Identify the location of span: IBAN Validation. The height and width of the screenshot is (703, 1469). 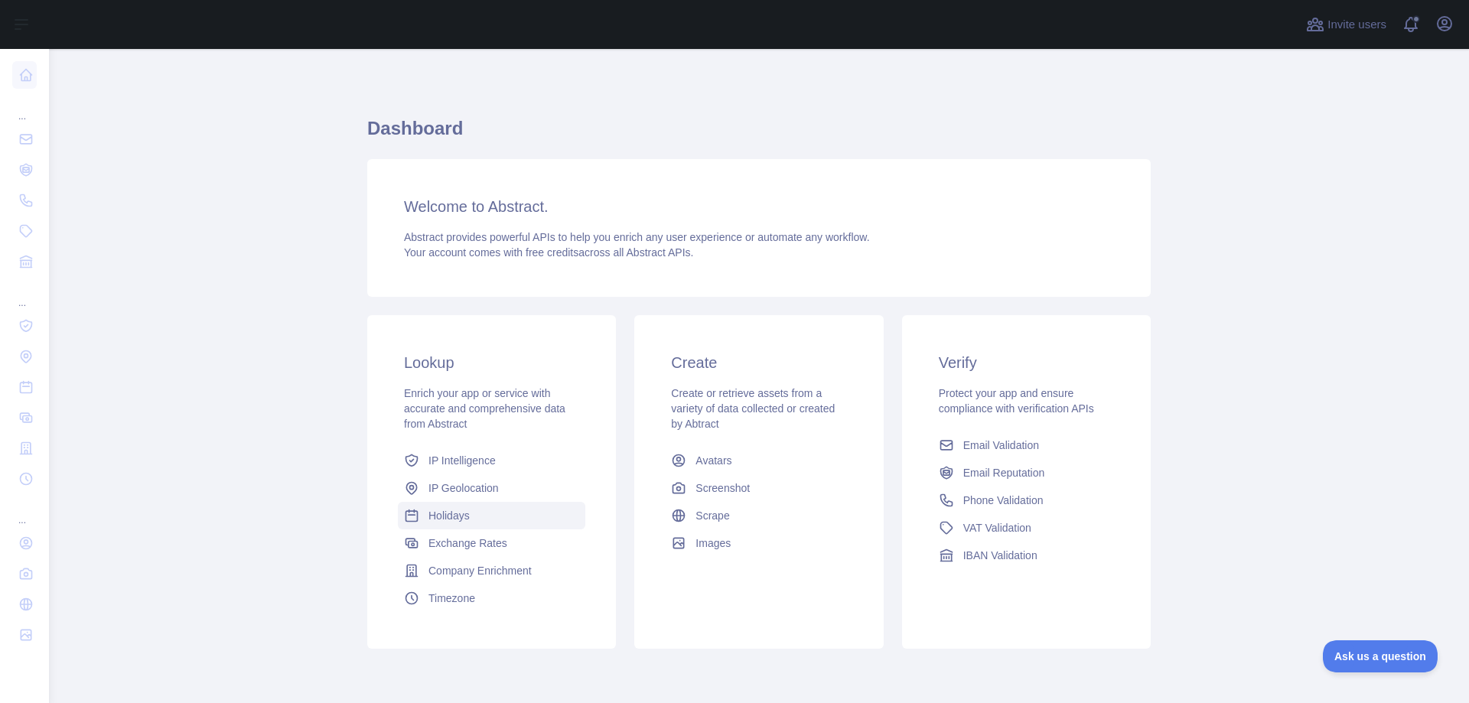
(1000, 556).